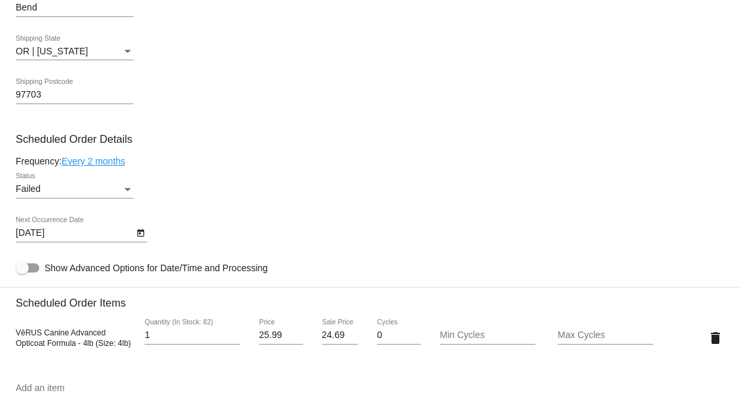  What do you see at coordinates (369, 161) in the screenshot?
I see `div: Frequency:` at bounding box center [369, 161].